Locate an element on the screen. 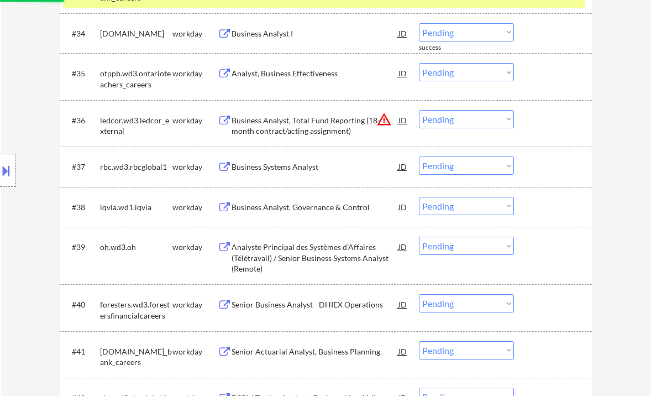 Image resolution: width=651 pixels, height=396 pixels. div: Business Analyst, Governance & Control is located at coordinates (315, 207).